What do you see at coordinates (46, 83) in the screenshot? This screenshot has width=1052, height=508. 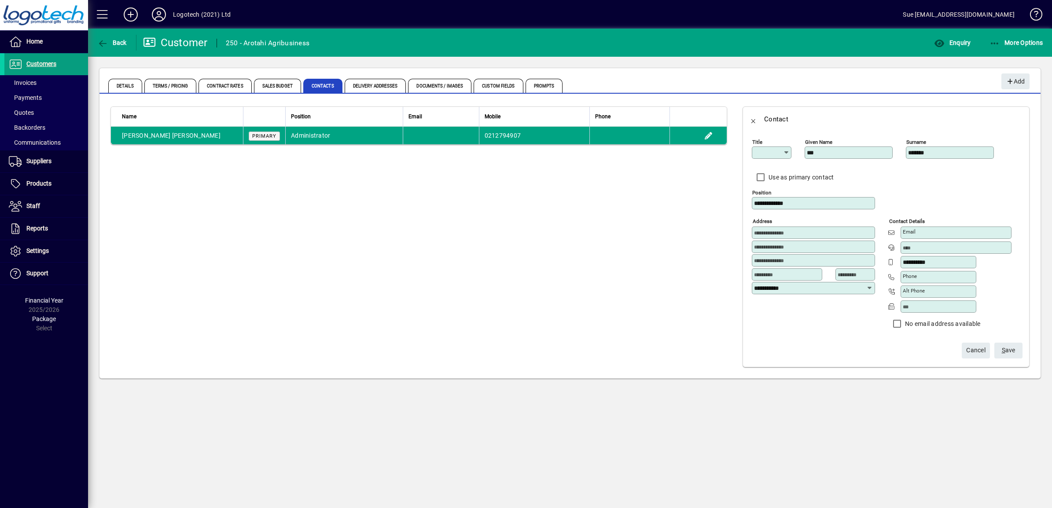 I see `a: Invoices` at bounding box center [46, 83].